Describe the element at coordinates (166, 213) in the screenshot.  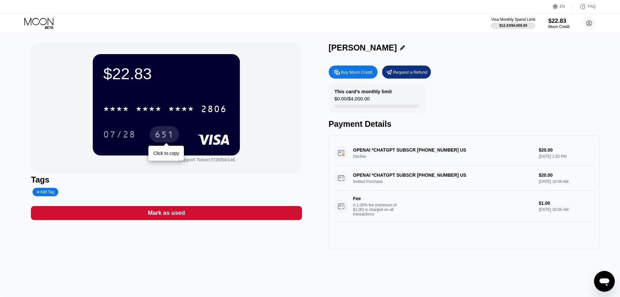
I see `div: Mark as used` at that location.